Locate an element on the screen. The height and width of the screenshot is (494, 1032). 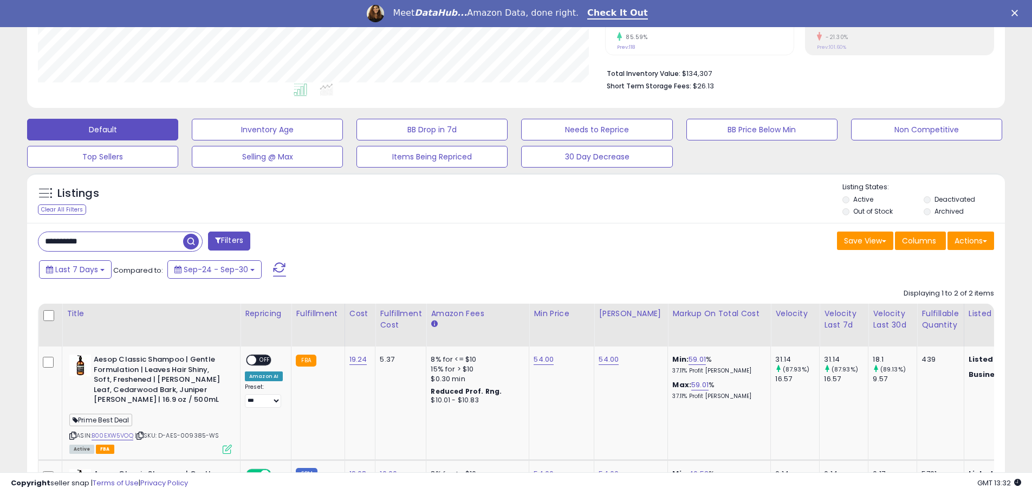
small: 85.59% is located at coordinates (635, 37).